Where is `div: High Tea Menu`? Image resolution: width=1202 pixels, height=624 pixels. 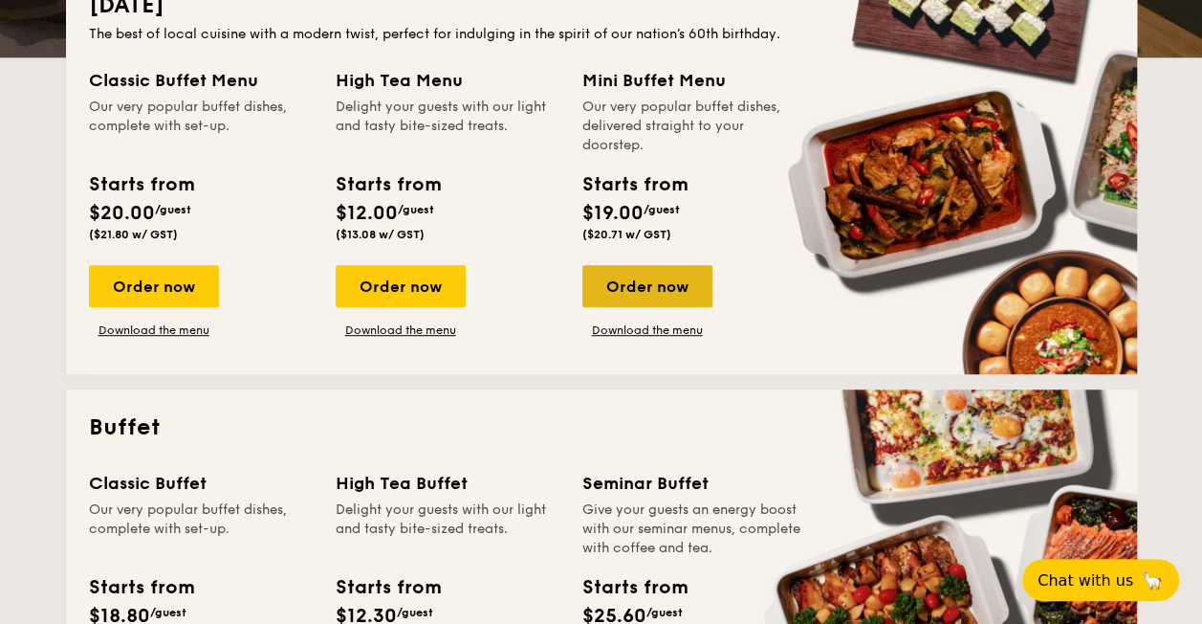
div: High Tea Menu is located at coordinates (448, 80).